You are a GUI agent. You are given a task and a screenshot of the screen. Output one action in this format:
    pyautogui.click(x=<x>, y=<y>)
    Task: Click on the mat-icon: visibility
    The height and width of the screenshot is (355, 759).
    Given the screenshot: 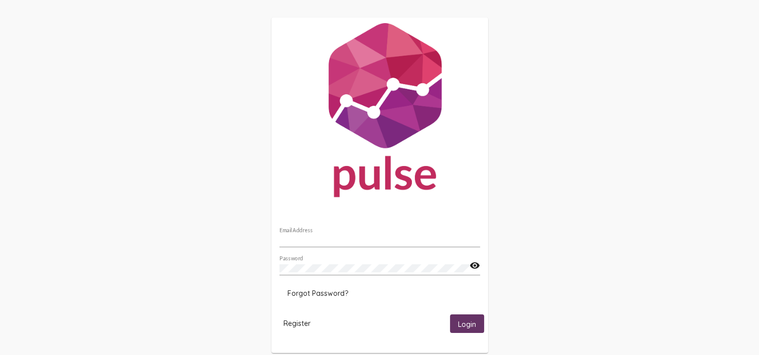 What is the action you would take?
    pyautogui.click(x=475, y=266)
    